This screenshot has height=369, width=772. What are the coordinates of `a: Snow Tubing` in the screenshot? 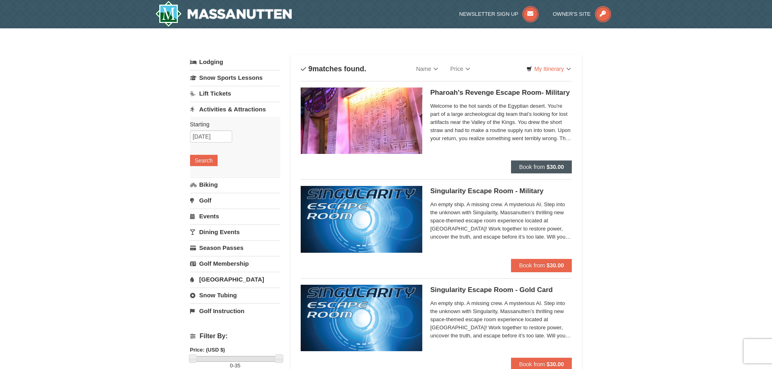 It's located at (235, 295).